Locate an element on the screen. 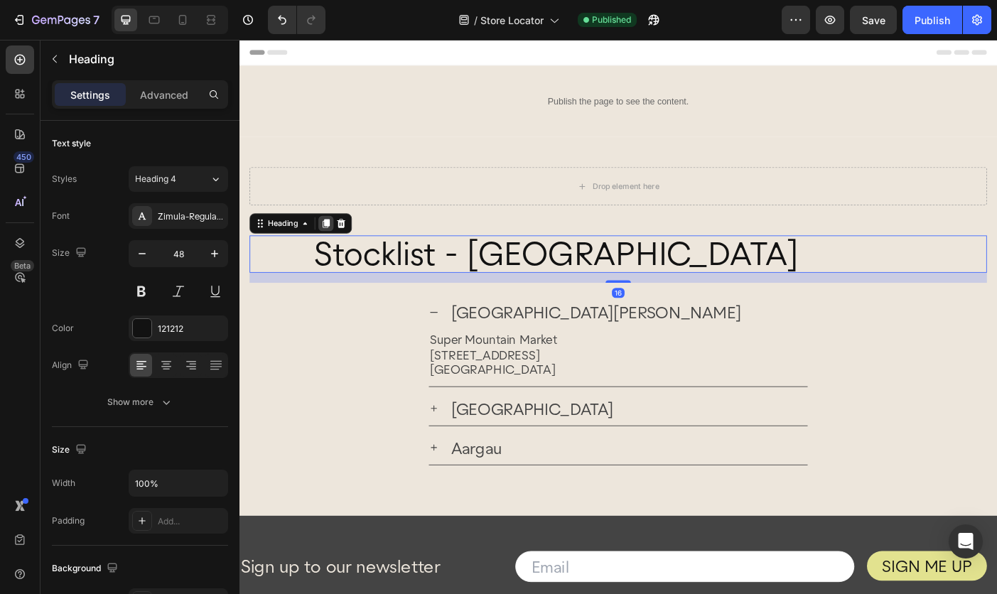 This screenshot has width=997, height=594. div: Styles is located at coordinates (64, 179).